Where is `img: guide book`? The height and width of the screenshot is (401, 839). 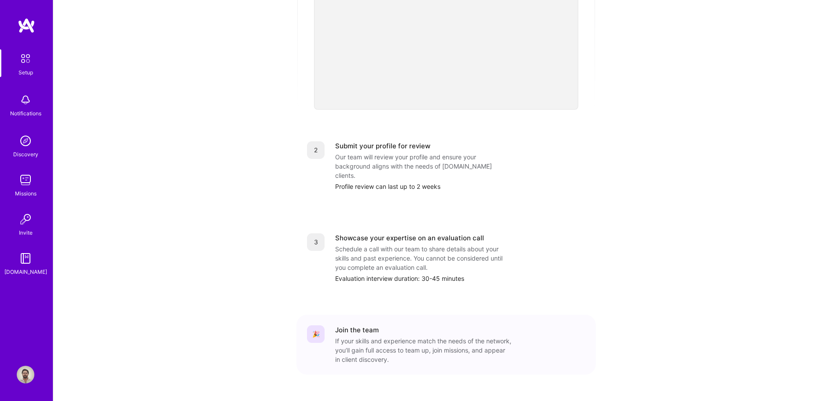
img: guide book is located at coordinates (26, 259).